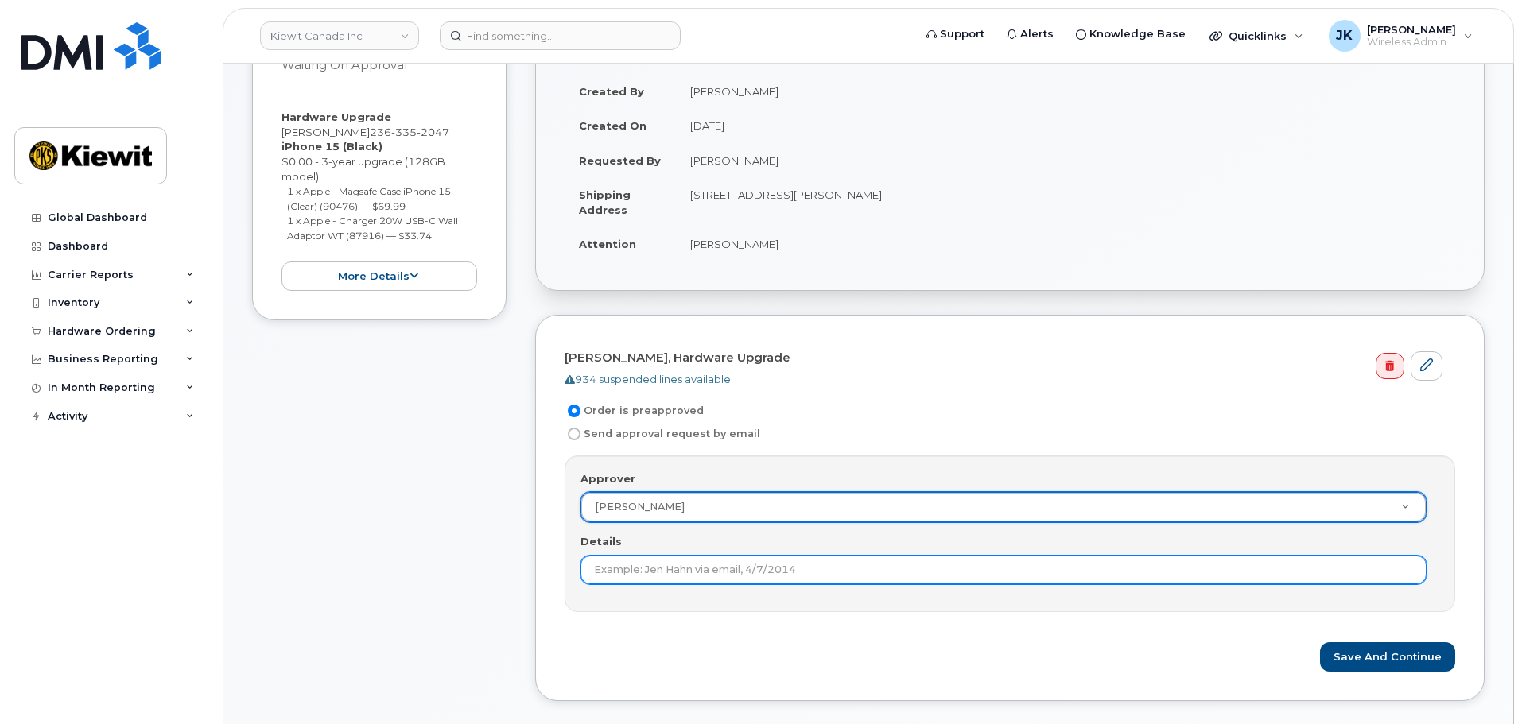 Image resolution: width=1522 pixels, height=724 pixels. Describe the element at coordinates (1131, 34) in the screenshot. I see `a: Knowledge Base` at that location.